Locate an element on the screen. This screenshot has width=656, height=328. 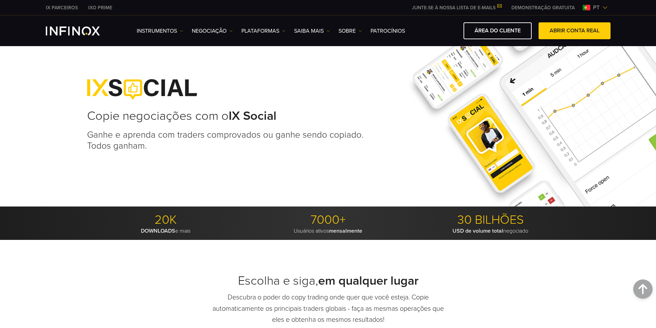
a: ÁREA DO CLIENTE is located at coordinates (498, 31).